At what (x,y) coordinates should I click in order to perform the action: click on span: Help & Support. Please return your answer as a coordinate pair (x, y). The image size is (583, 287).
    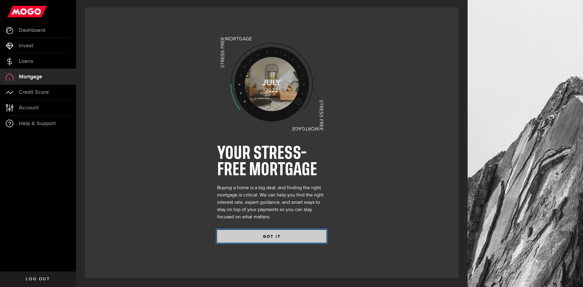
    Looking at the image, I should click on (37, 124).